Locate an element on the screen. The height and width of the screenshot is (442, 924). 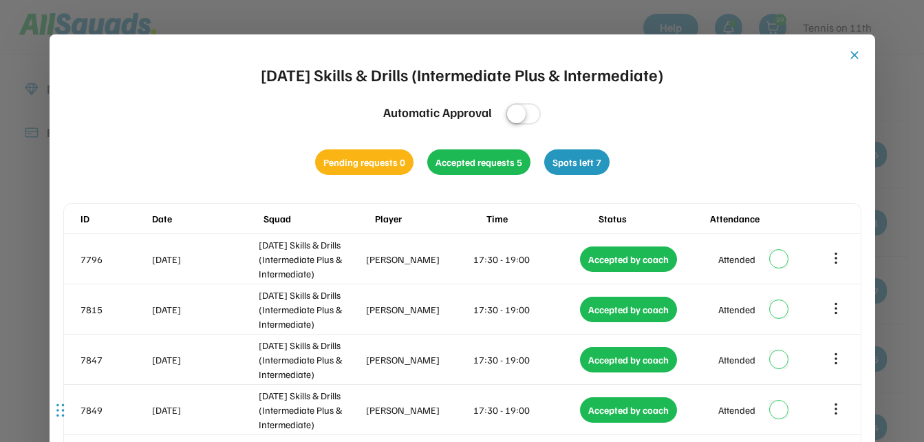
div: 7815 is located at coordinates (115, 309).